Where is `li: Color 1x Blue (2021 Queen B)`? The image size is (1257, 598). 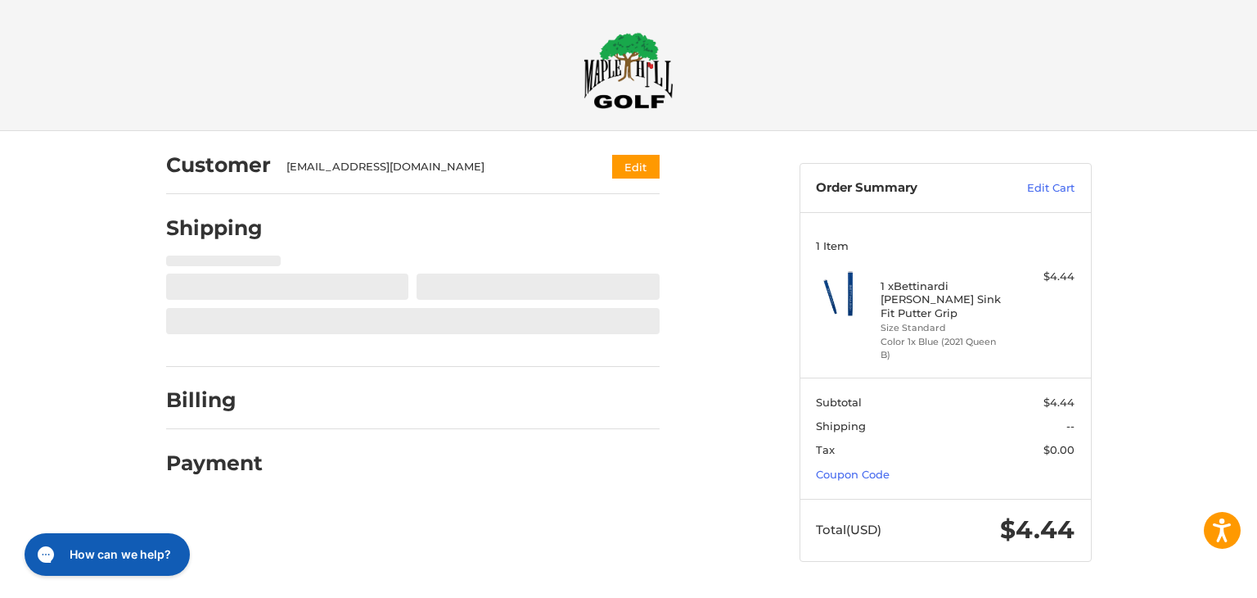
li: Color 1x Blue (2021 Queen B) is located at coordinates (943, 348).